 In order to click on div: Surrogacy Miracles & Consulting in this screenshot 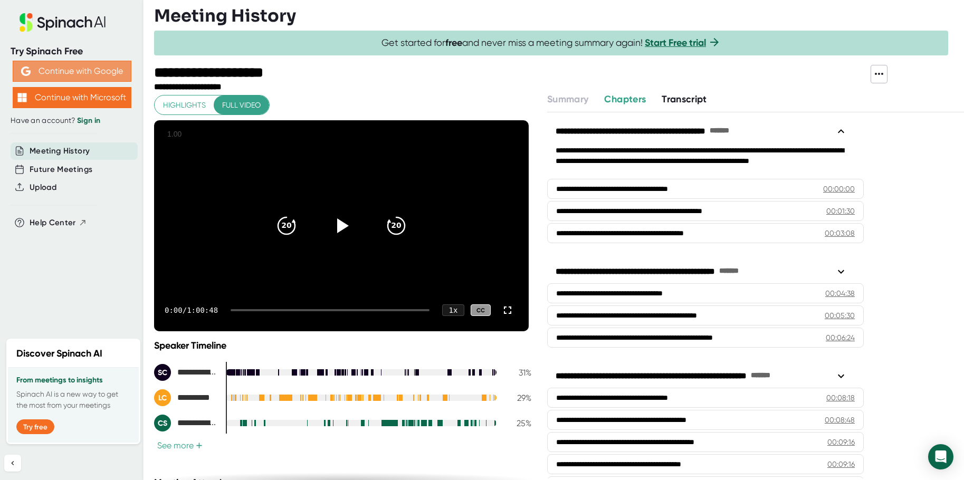, I will do `click(186, 372)`.